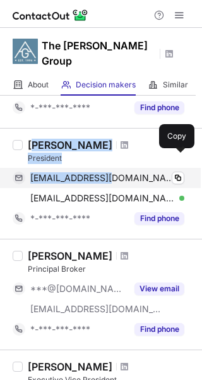 The height and width of the screenshot is (380, 202). I want to click on div: Principal Broker, so click(111, 269).